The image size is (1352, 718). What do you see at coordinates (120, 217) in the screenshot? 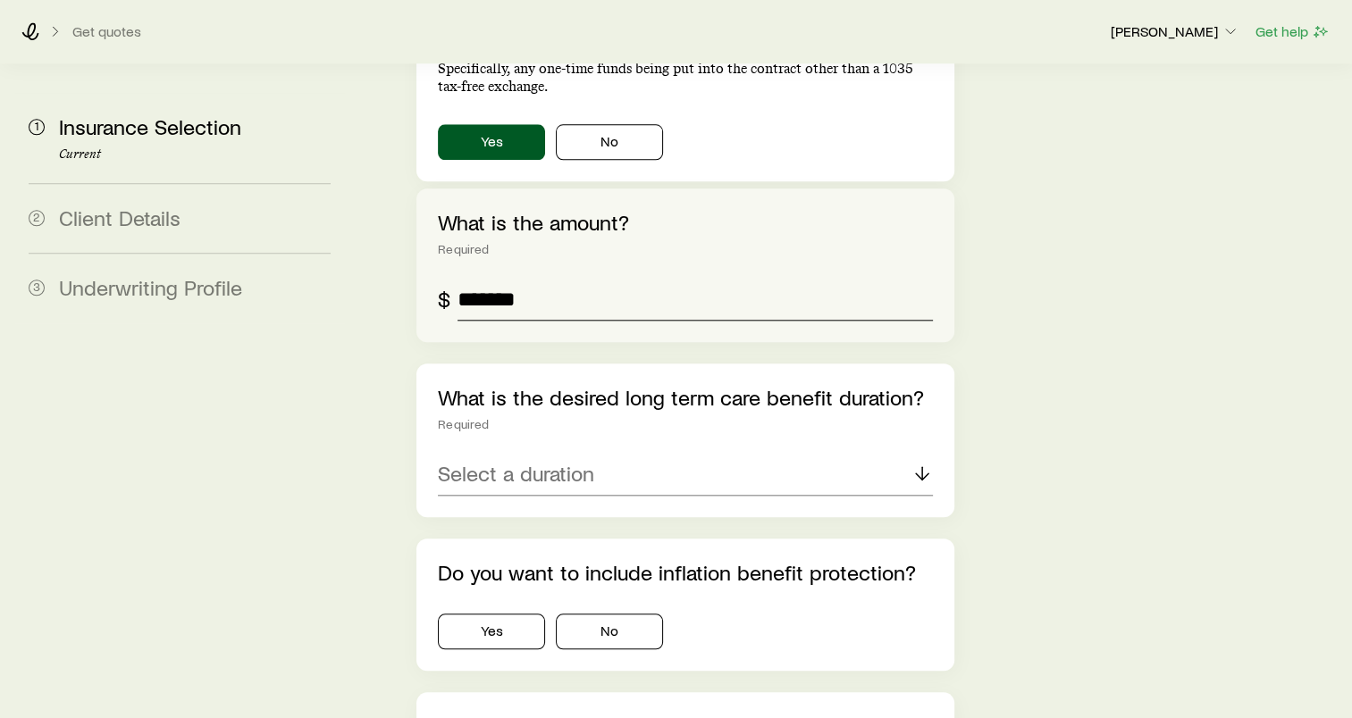
I see `span: Client Details` at bounding box center [120, 217].